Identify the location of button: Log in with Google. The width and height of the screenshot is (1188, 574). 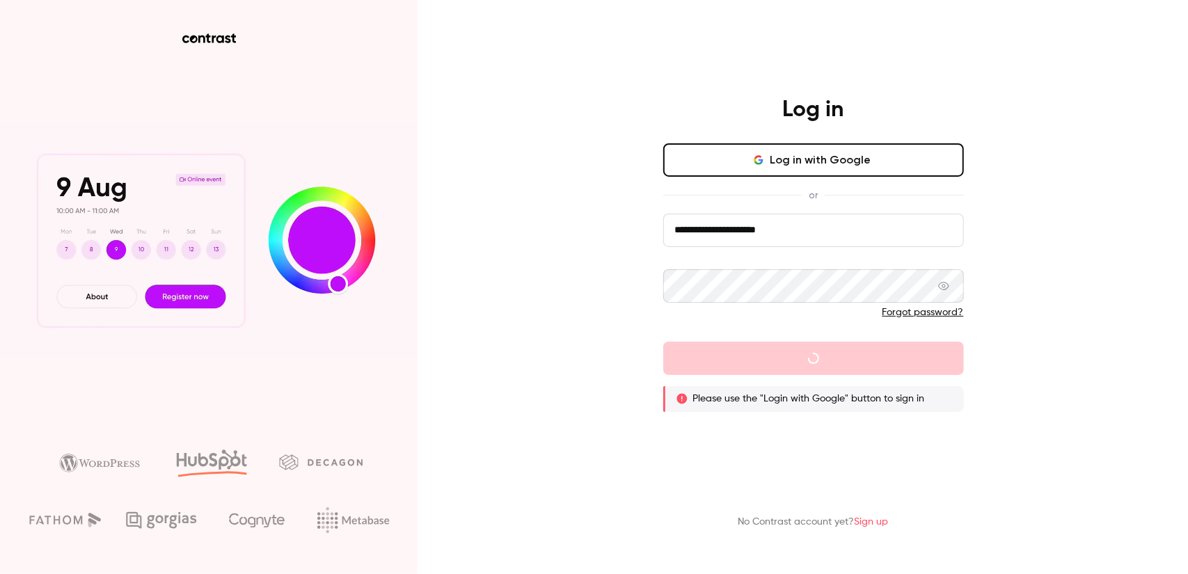
(814, 160).